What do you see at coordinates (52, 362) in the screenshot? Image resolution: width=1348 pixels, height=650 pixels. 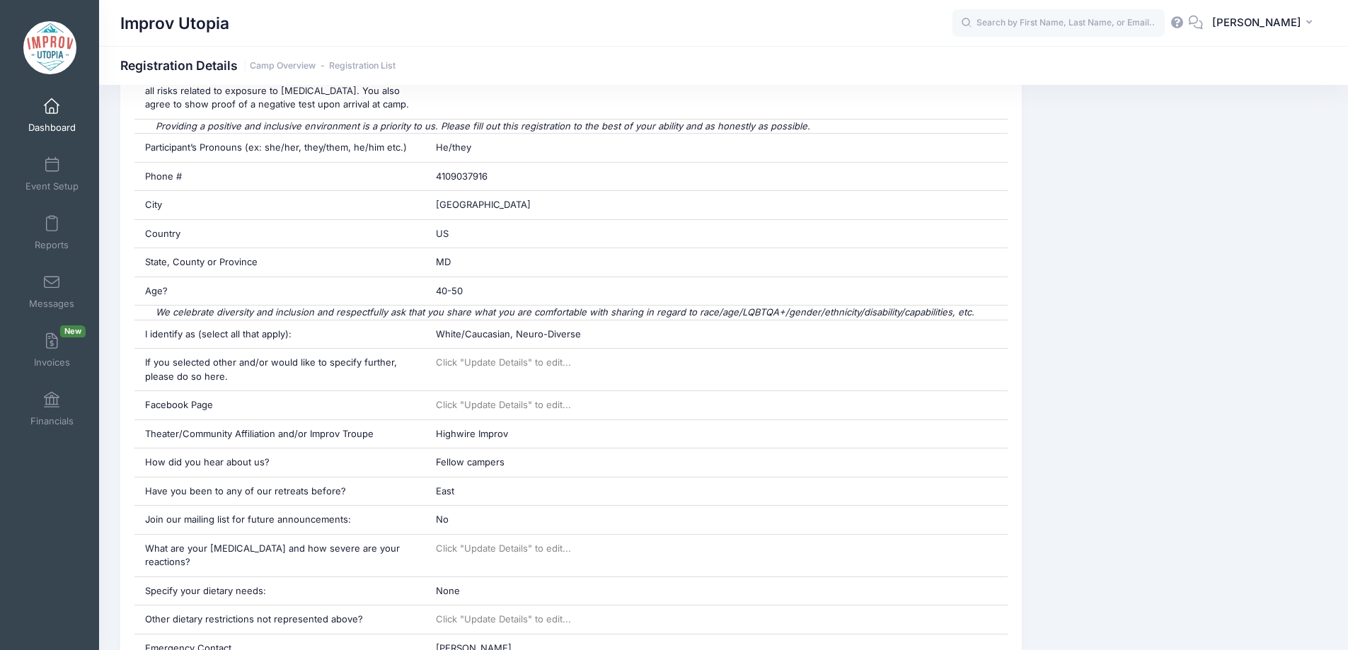 I see `span: Invoices` at bounding box center [52, 362].